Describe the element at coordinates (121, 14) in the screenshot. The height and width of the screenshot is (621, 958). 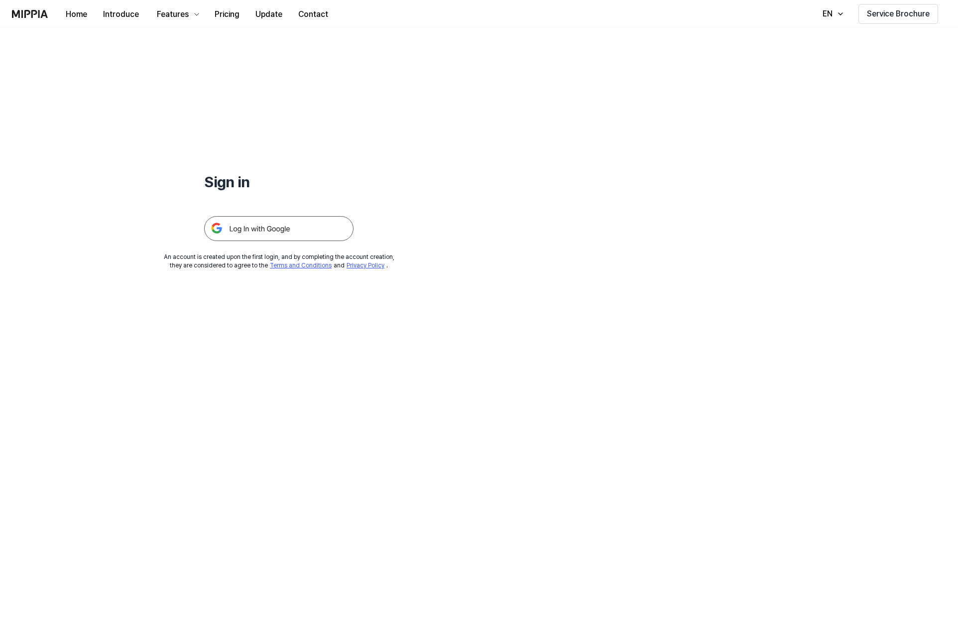
I see `button: Introduce` at that location.